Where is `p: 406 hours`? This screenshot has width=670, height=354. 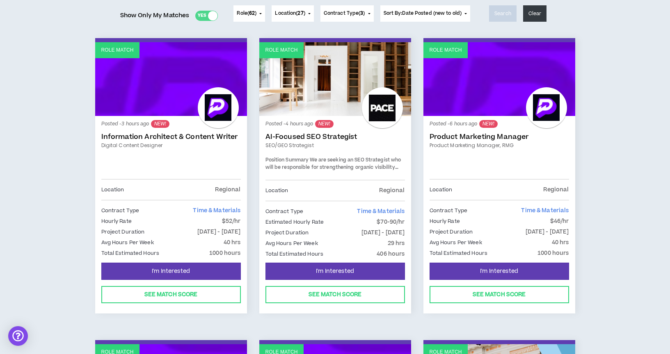 p: 406 hours is located at coordinates (390, 254).